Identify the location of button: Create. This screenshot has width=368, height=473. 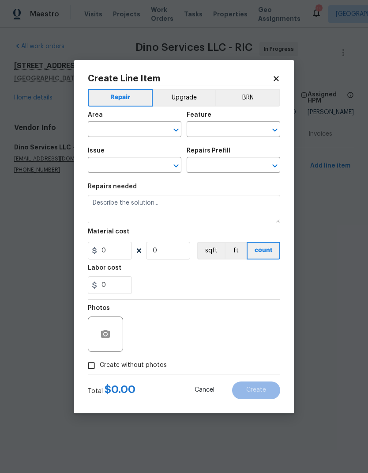
(256, 390).